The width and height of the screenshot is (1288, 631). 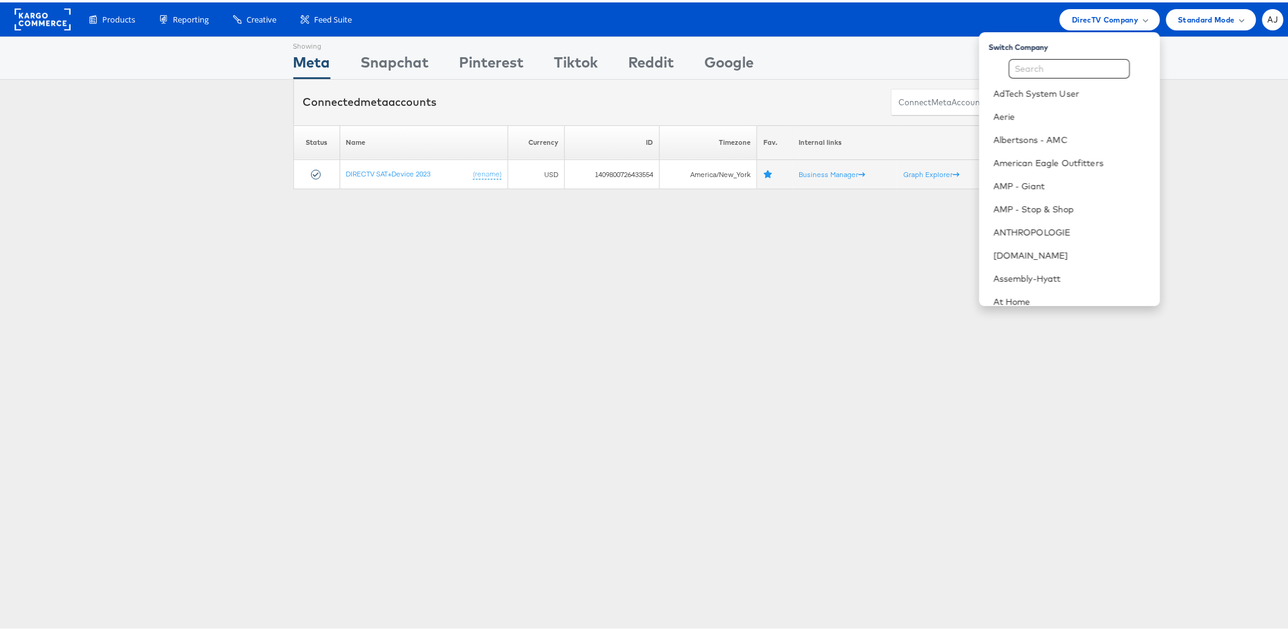 What do you see at coordinates (1072, 230) in the screenshot?
I see `a: ANTHROPOLOGIE` at bounding box center [1072, 230].